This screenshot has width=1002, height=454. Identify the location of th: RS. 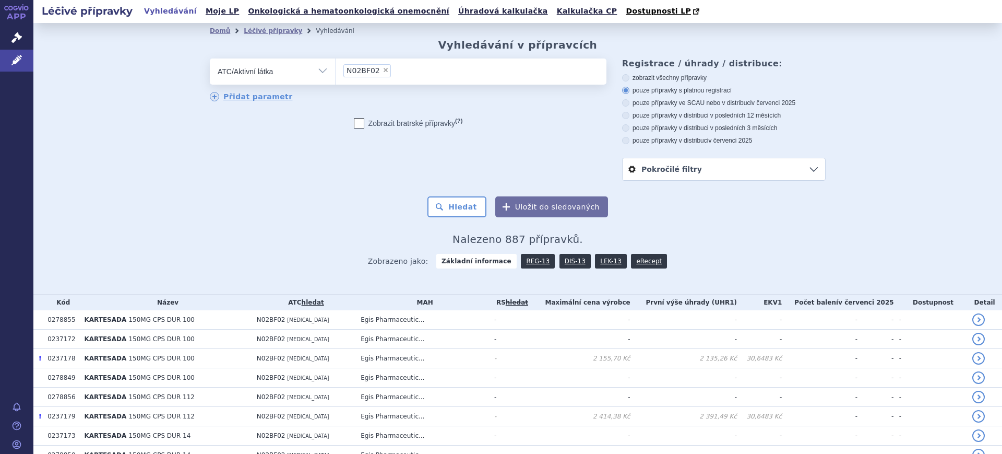
(509, 302).